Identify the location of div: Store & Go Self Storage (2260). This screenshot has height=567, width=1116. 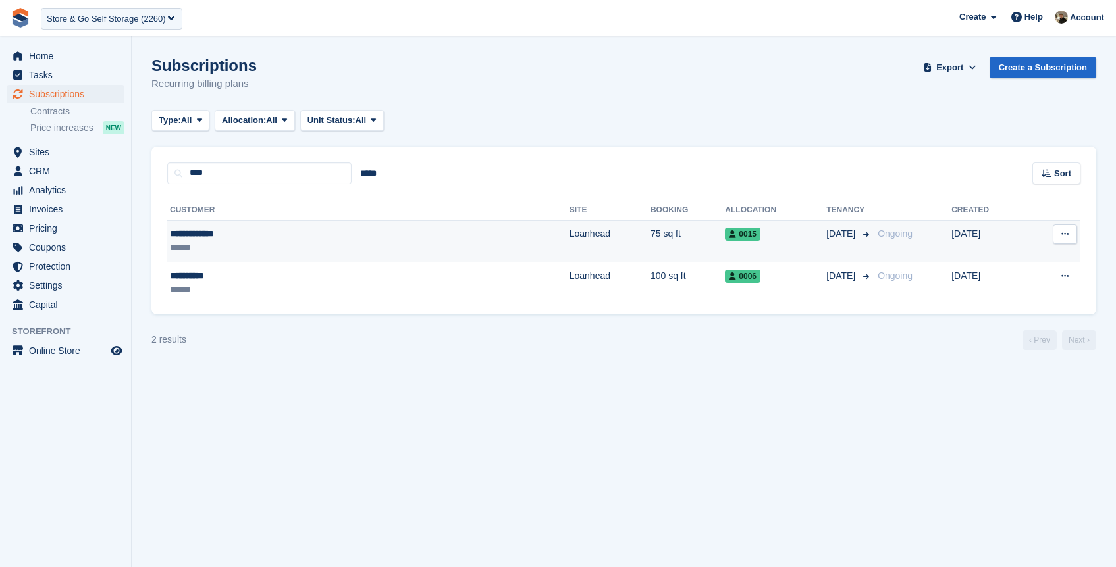
(106, 19).